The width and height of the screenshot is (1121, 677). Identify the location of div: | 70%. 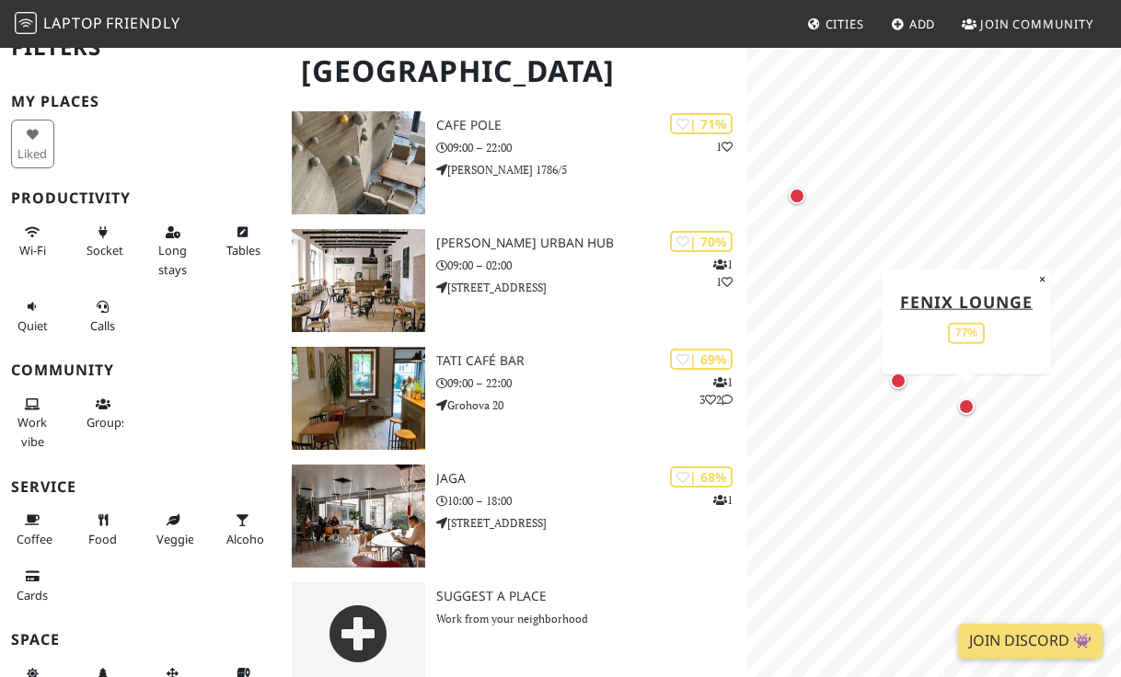
(701, 241).